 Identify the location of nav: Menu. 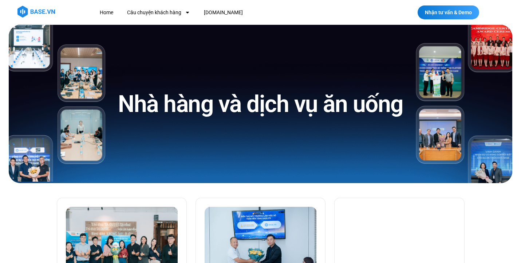
(233, 12).